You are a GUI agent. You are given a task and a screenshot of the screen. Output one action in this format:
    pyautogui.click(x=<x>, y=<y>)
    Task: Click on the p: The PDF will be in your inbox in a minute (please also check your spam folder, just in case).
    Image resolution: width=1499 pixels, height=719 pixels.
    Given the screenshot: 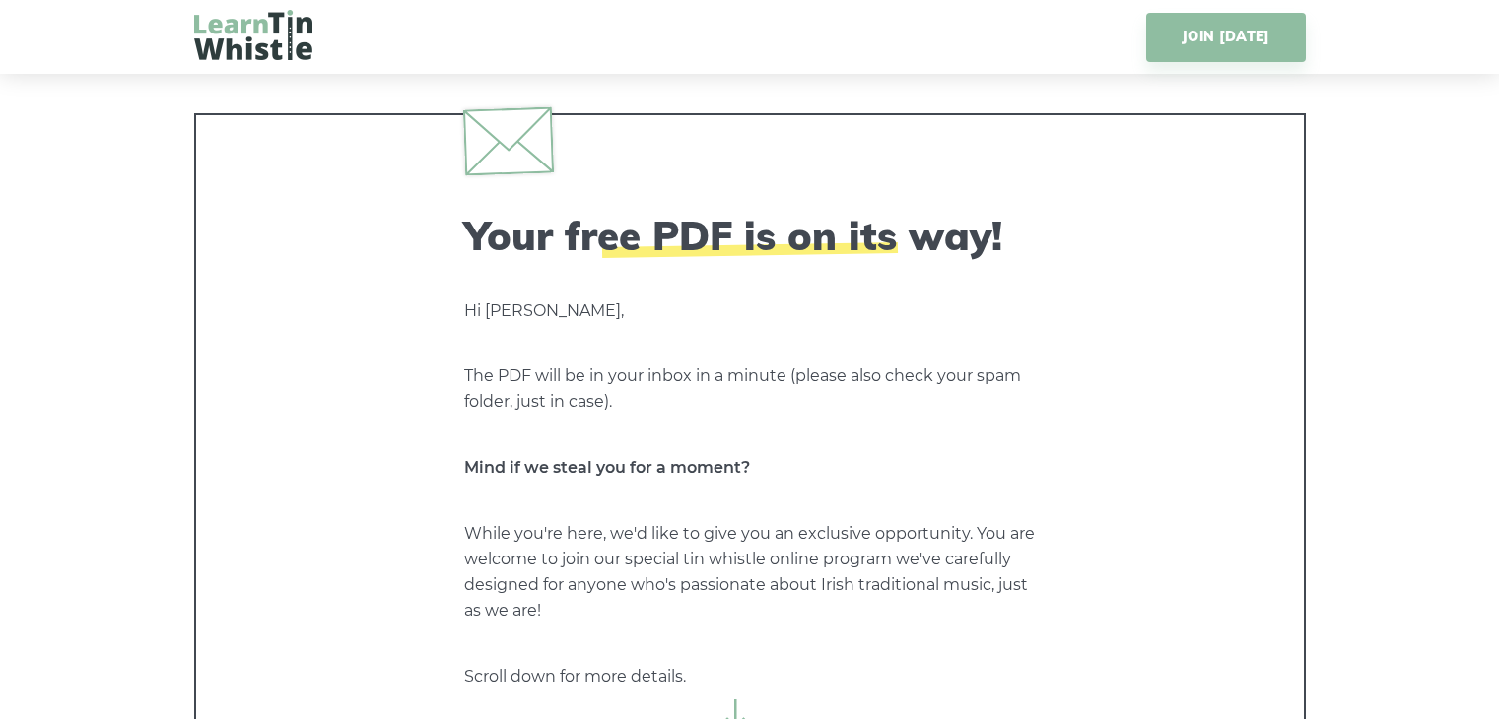 What is the action you would take?
    pyautogui.click(x=750, y=389)
    